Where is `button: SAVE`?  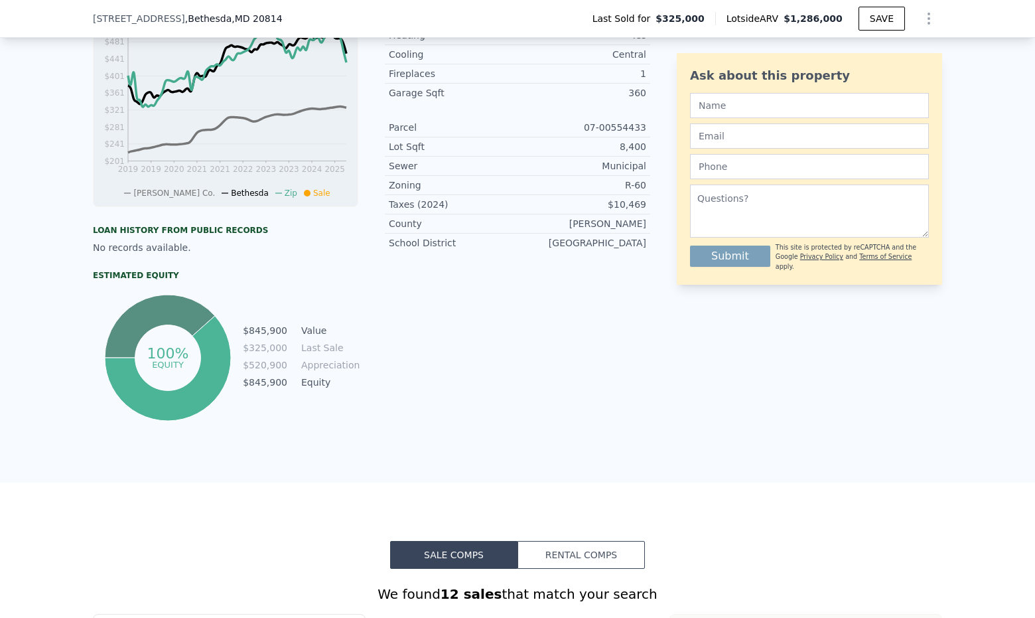
button: SAVE is located at coordinates (882, 19).